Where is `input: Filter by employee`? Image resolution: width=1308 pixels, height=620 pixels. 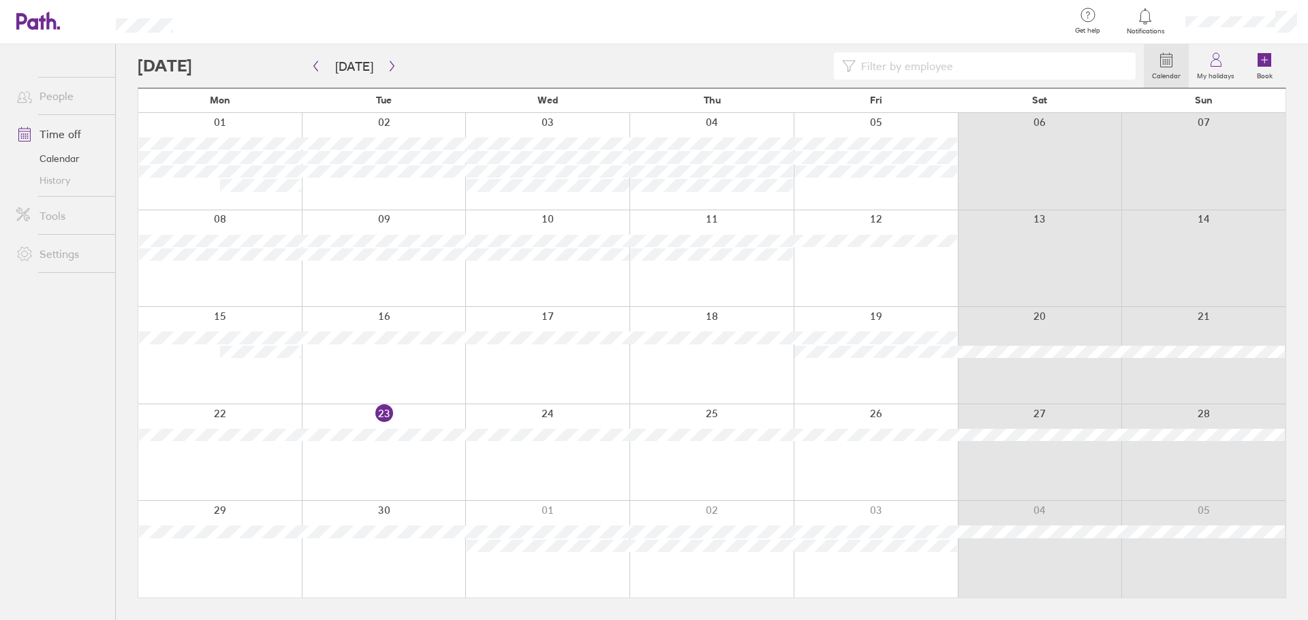
input: Filter by employee is located at coordinates (991, 66).